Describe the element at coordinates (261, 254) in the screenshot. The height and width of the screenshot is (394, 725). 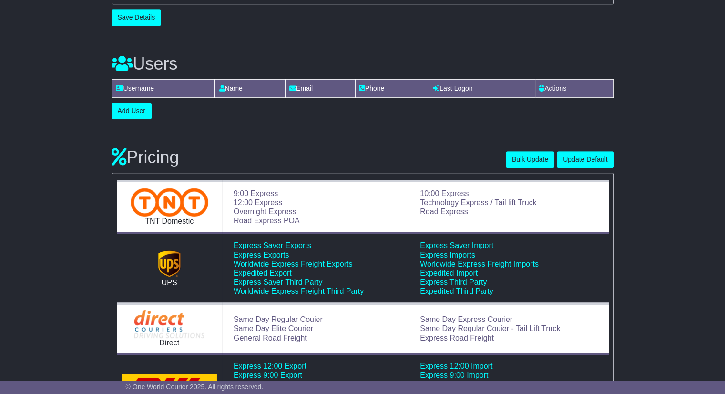
I see `a: Express Exports` at that location.